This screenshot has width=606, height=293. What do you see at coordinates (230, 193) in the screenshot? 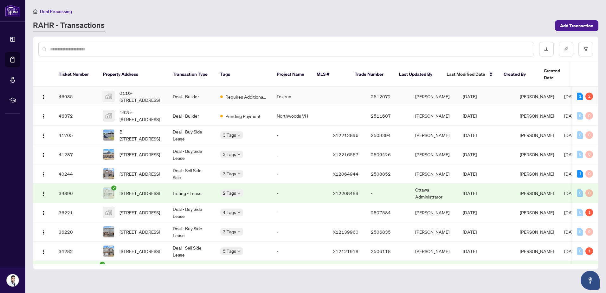
I see `span: 2 Tags` at bounding box center [230, 193].